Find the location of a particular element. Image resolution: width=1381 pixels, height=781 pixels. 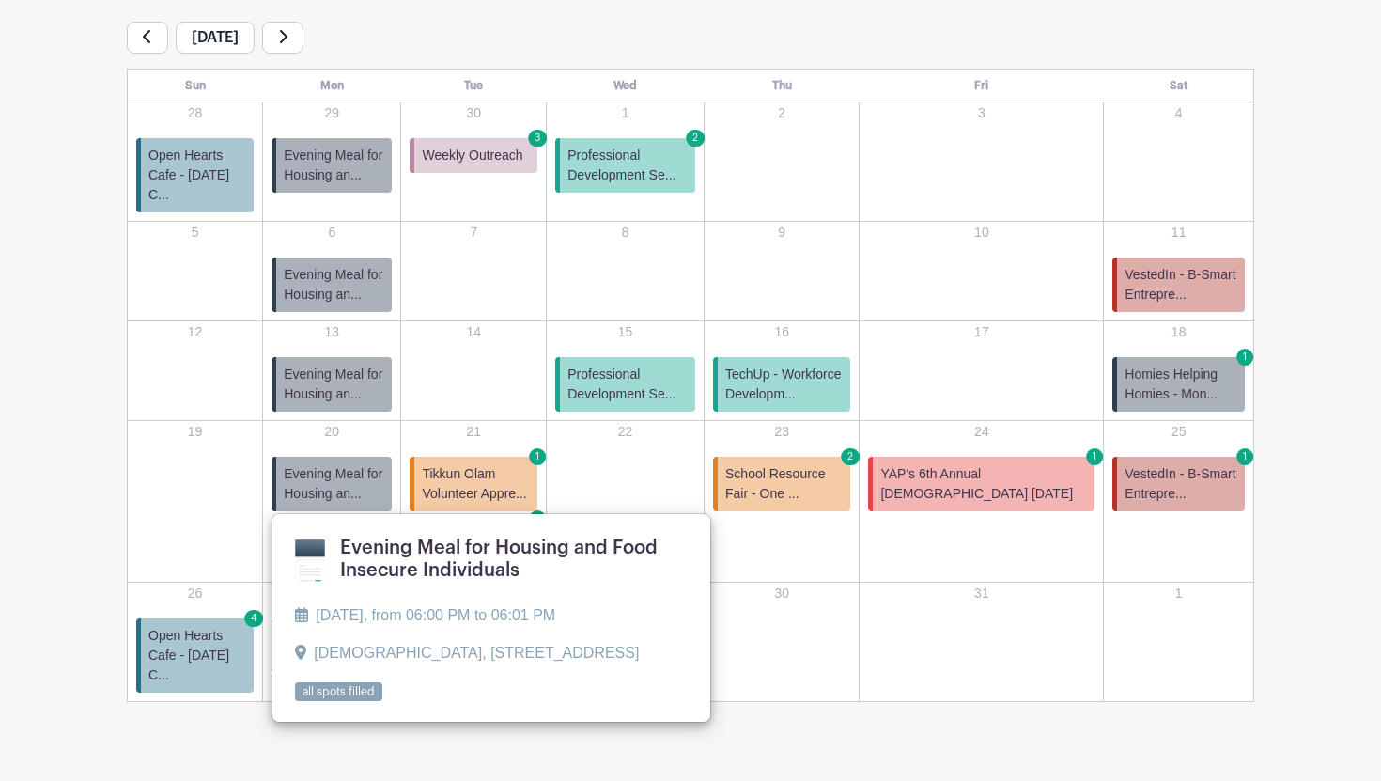

th: Sun is located at coordinates (195, 85).